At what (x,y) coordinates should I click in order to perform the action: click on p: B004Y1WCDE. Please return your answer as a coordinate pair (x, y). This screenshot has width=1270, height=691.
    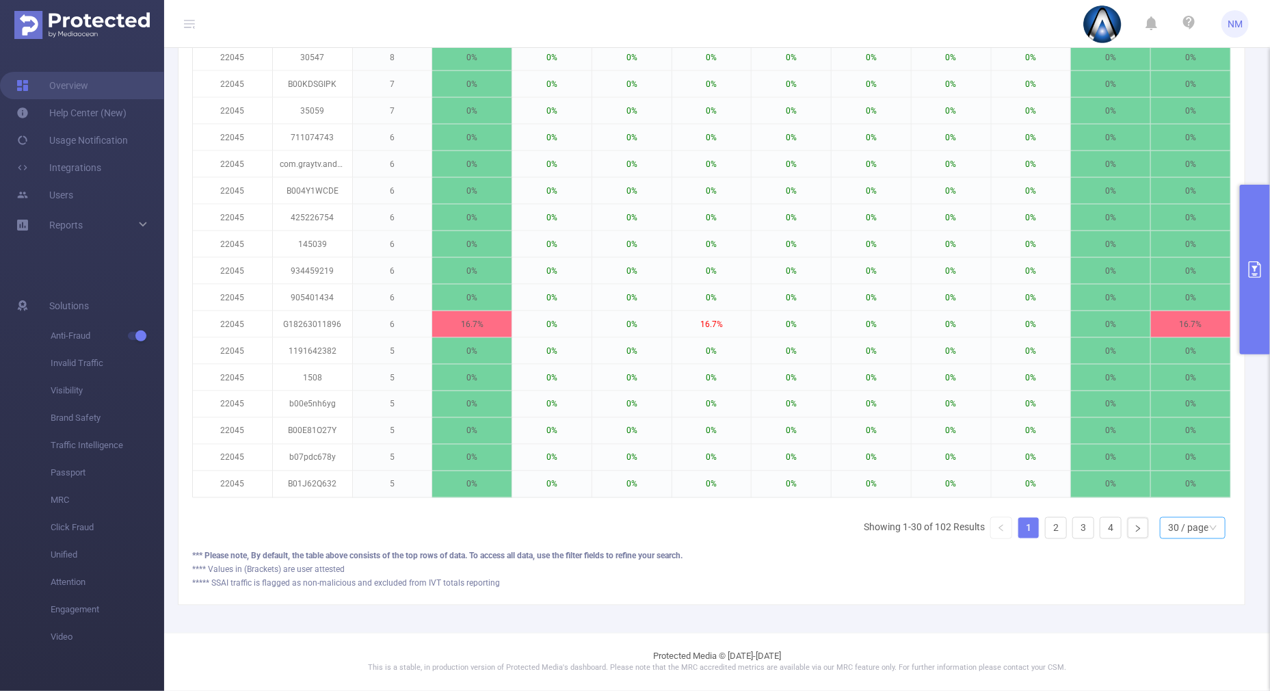
    Looking at the image, I should click on (313, 191).